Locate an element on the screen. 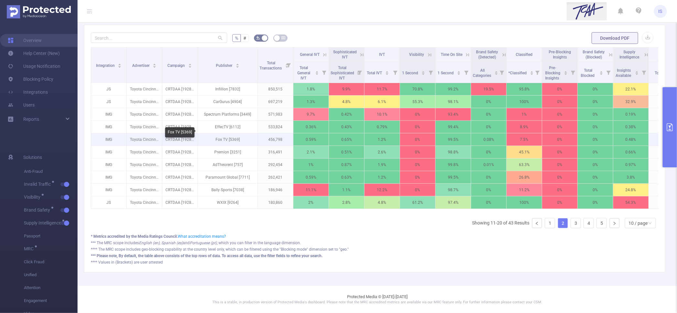 The width and height of the screenshot is (677, 313). span: Total IVT is located at coordinates (375, 73).